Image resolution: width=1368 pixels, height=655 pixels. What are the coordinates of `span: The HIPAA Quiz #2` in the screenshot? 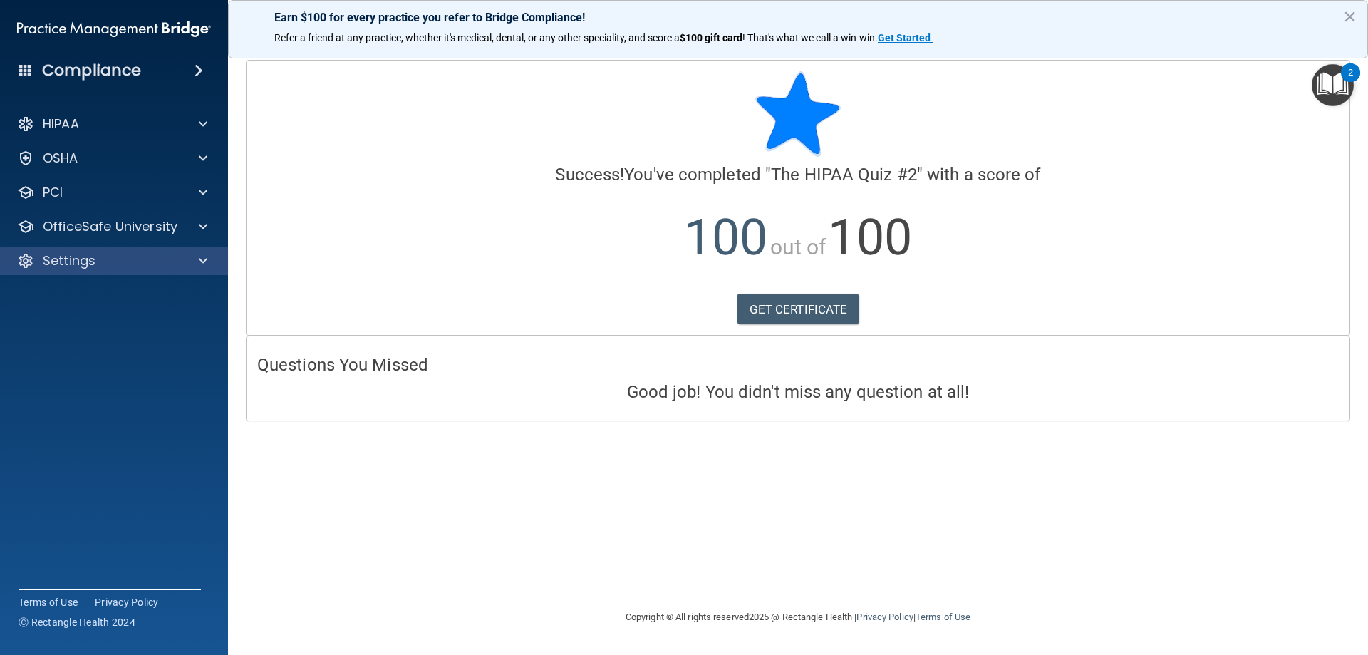 It's located at (844, 175).